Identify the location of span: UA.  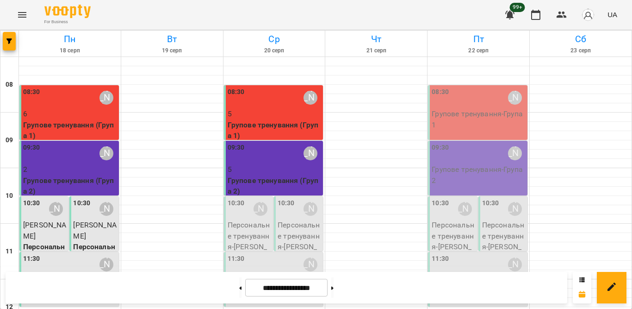
(612, 14).